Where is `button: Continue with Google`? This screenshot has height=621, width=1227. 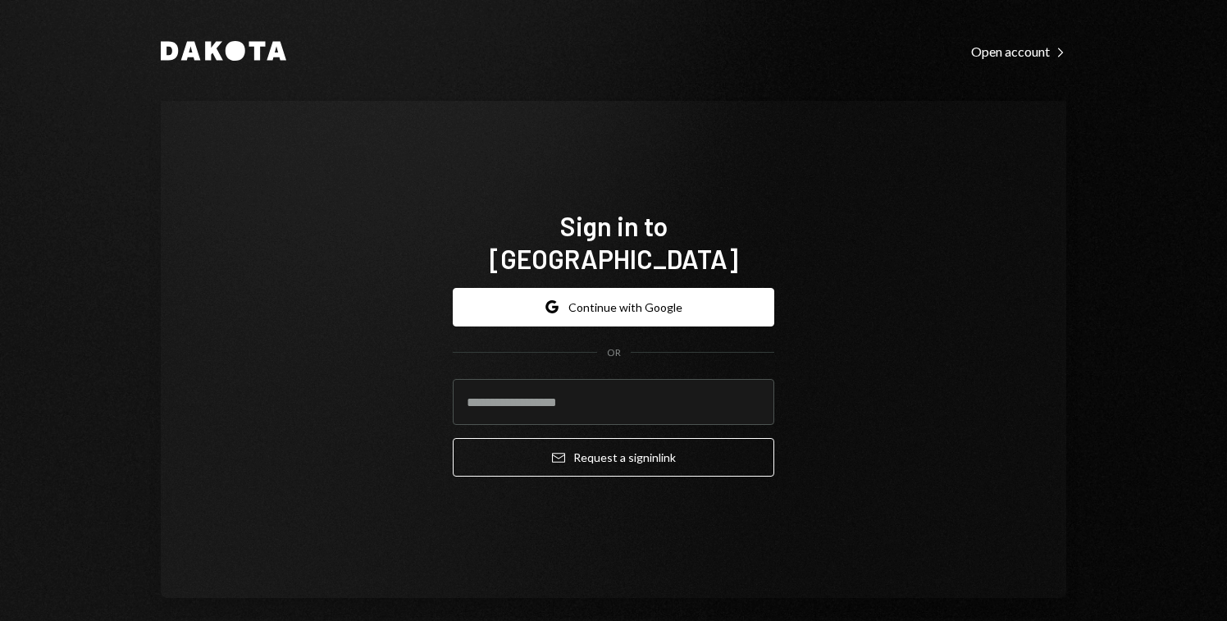 button: Continue with Google is located at coordinates (614, 307).